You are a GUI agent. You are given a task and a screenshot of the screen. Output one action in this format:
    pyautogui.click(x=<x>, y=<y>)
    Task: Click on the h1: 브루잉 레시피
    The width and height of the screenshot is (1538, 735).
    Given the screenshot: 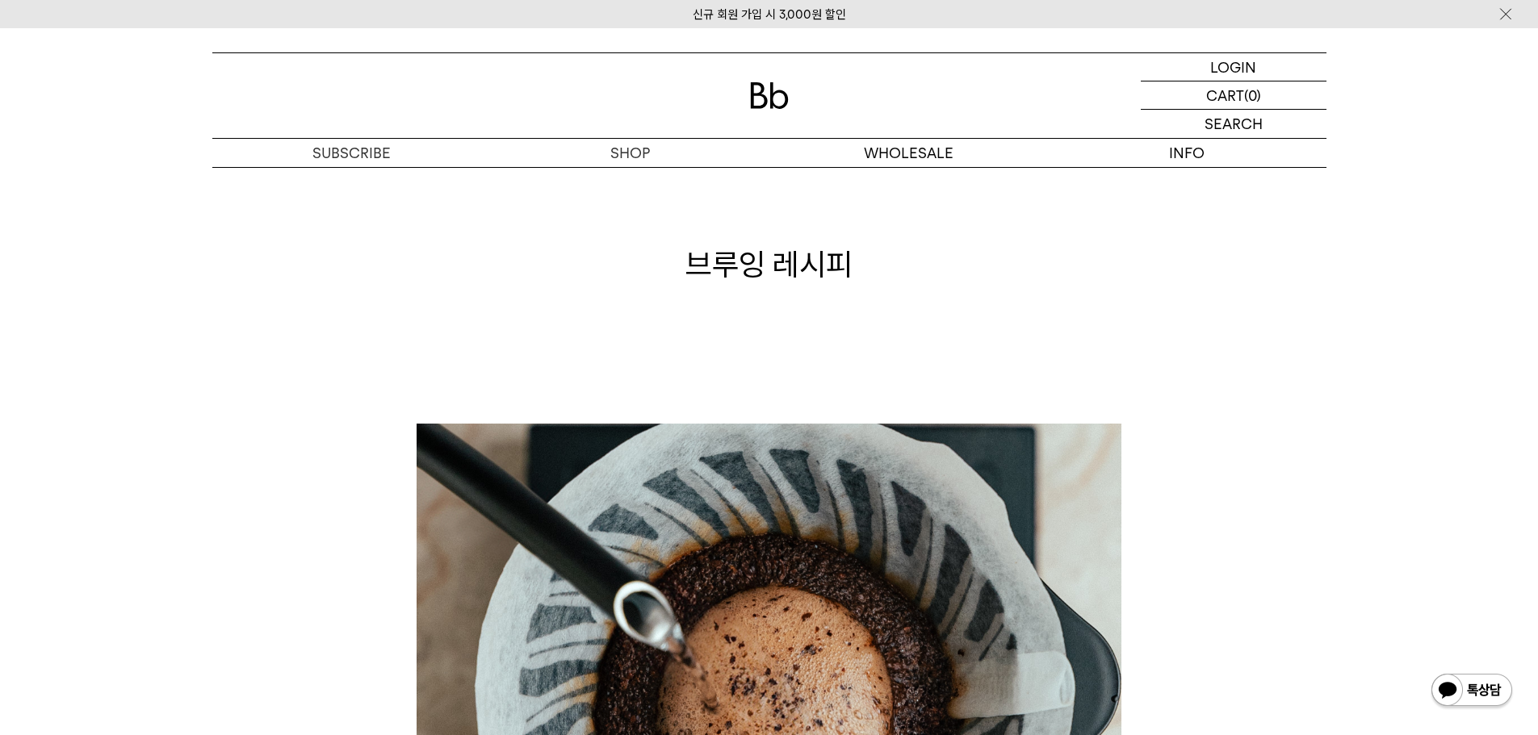 What is the action you would take?
    pyautogui.click(x=769, y=264)
    